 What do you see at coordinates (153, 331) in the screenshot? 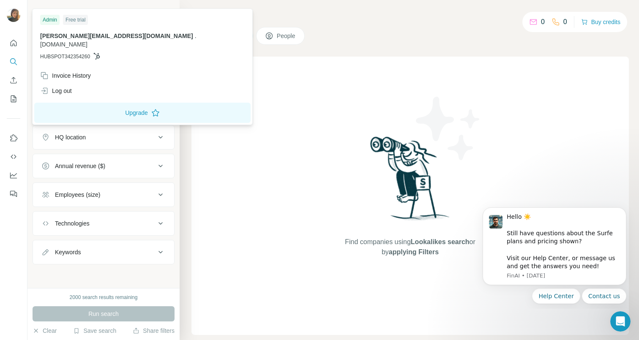
I see `button: Share filters` at bounding box center [153, 331].